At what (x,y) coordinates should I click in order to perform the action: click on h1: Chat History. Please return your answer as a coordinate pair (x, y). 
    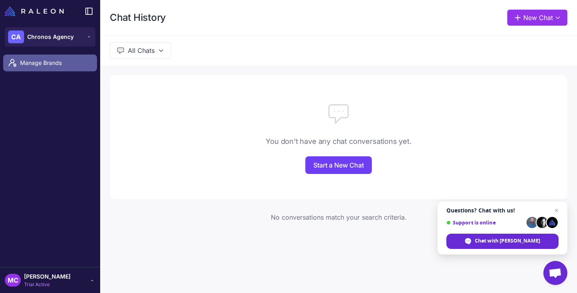
    Looking at the image, I should click on (138, 18).